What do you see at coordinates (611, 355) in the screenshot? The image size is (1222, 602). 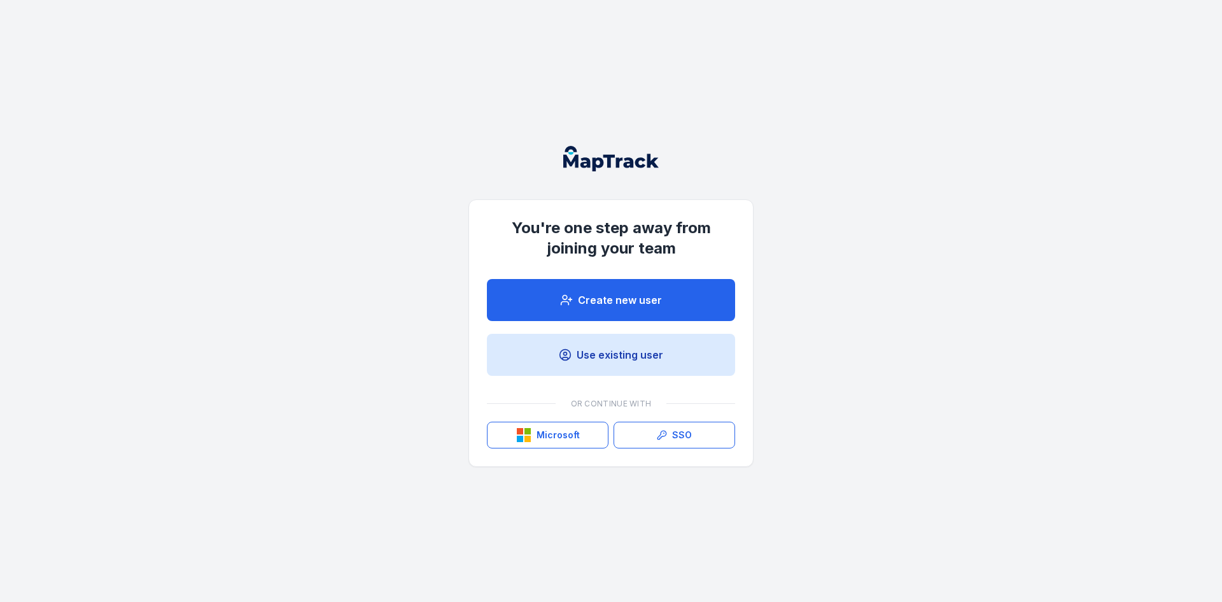 I see `a: Use existing user` at bounding box center [611, 355].